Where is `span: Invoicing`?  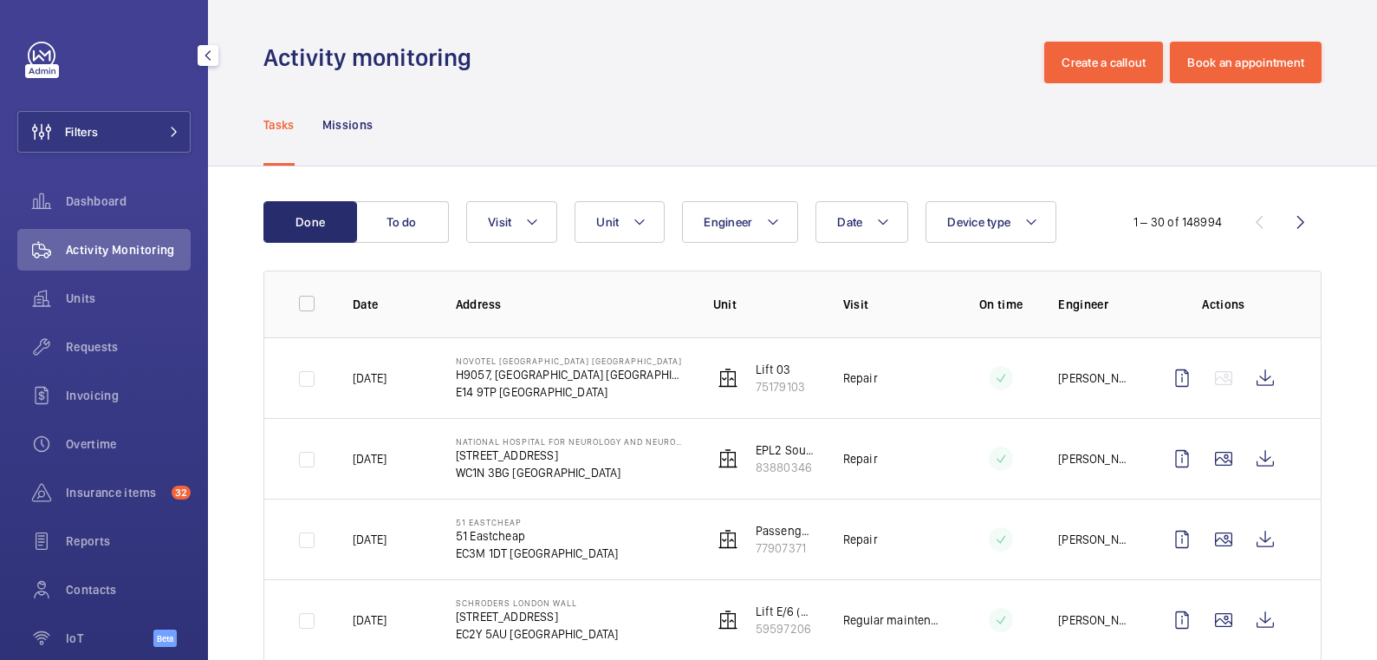 span: Invoicing is located at coordinates (128, 395).